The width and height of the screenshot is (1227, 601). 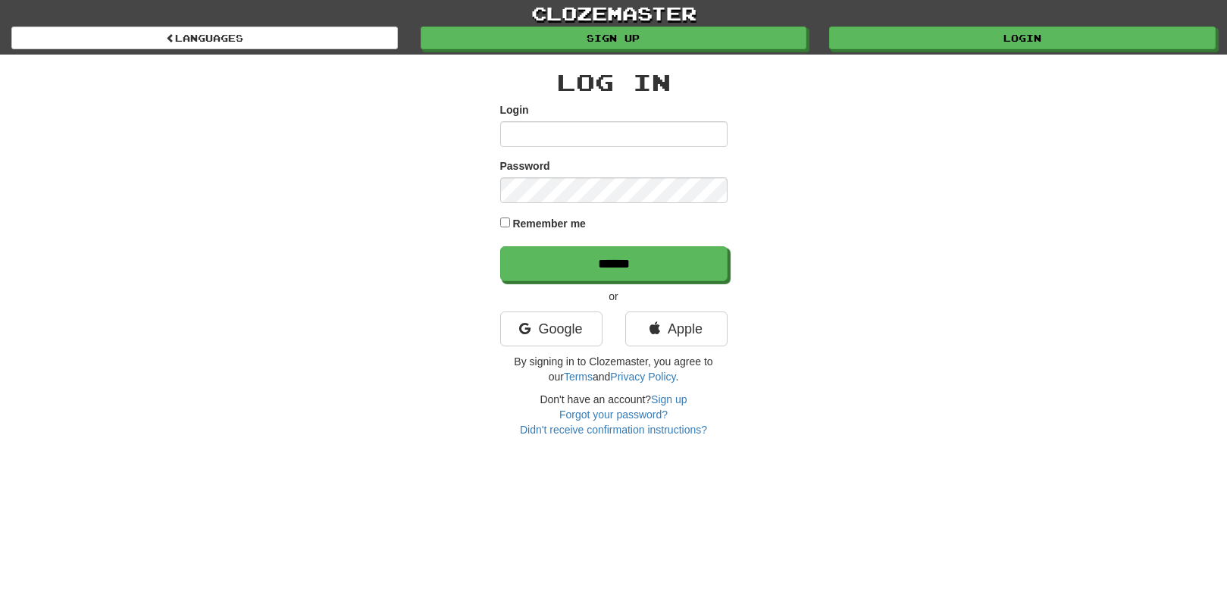 I want to click on a: Terms, so click(x=578, y=377).